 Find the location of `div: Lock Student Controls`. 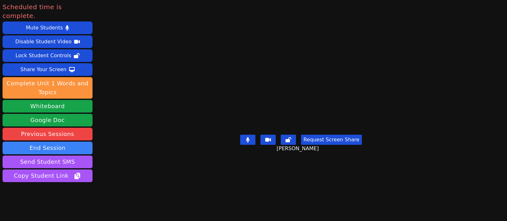

div: Lock Student Controls is located at coordinates (43, 56).